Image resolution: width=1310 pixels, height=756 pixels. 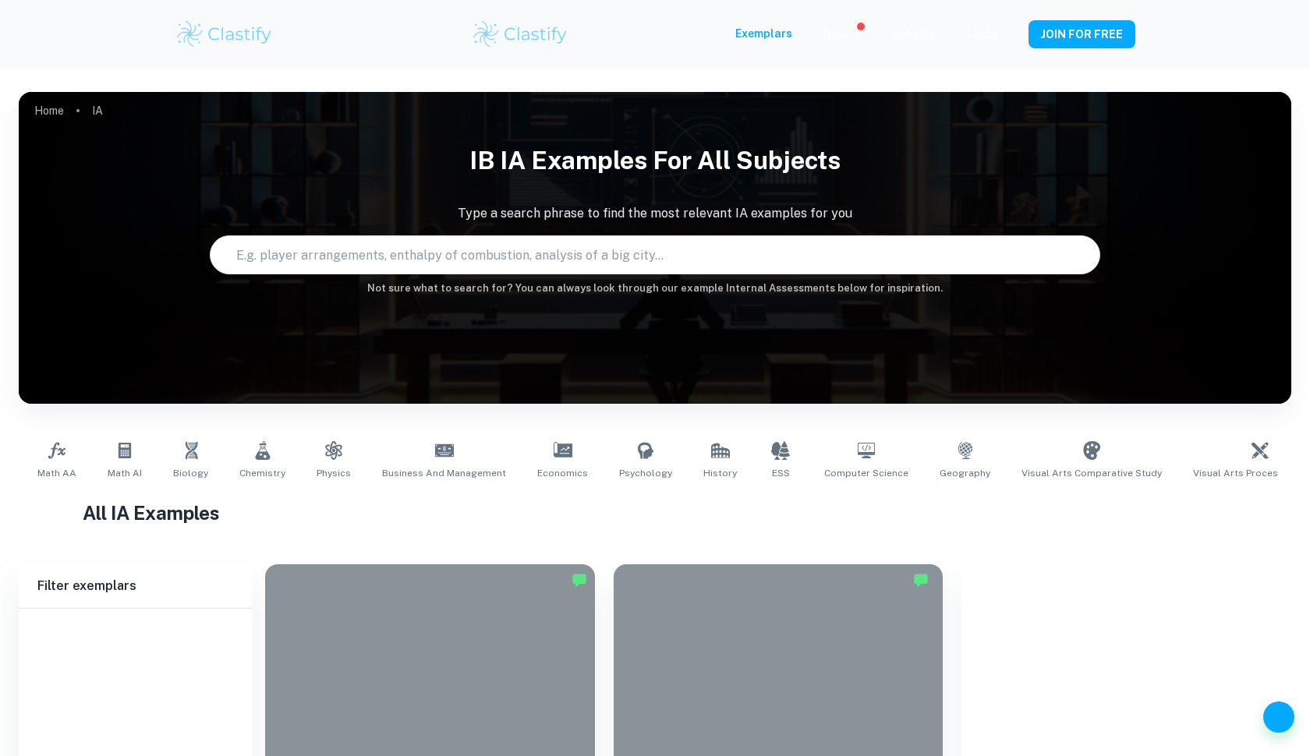 What do you see at coordinates (655, 513) in the screenshot?
I see `h1: All IA Examples` at bounding box center [655, 513].